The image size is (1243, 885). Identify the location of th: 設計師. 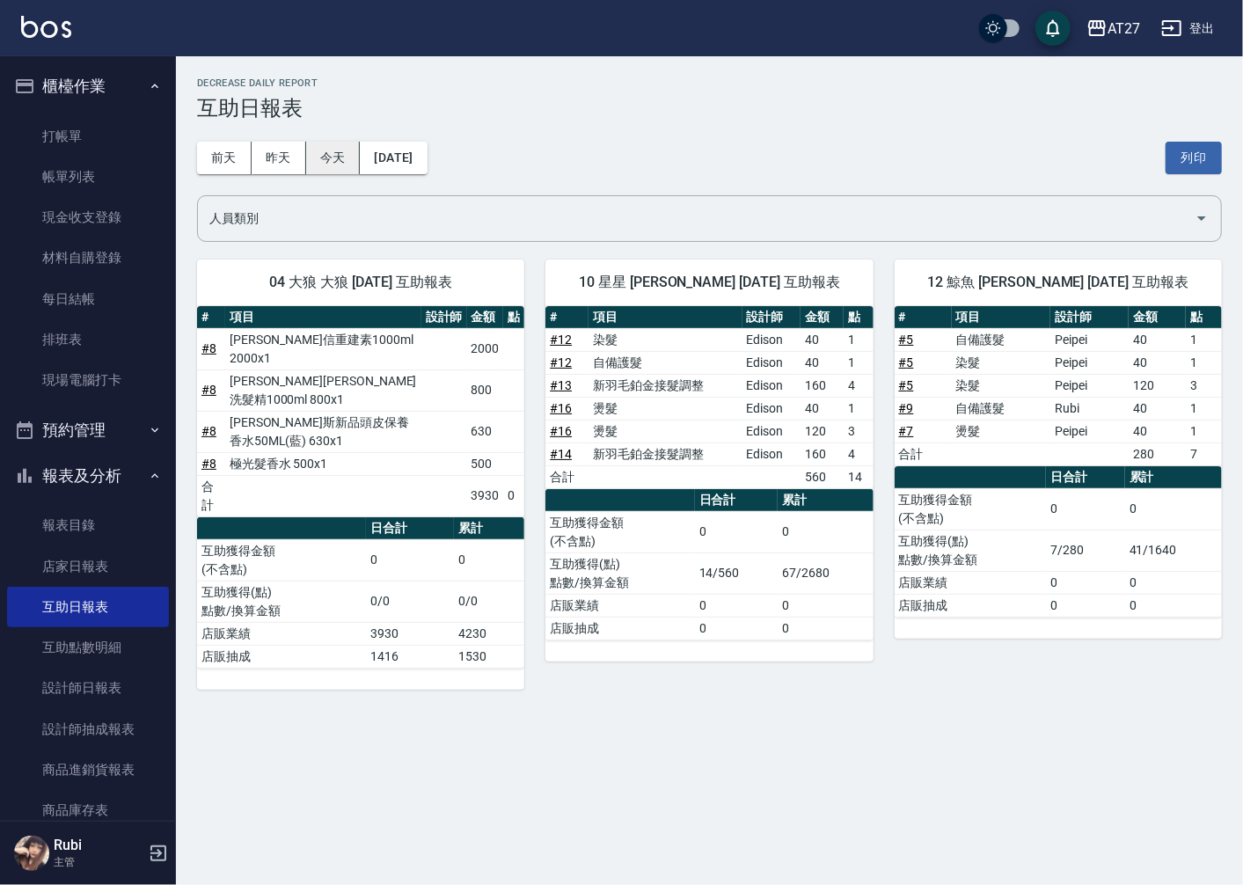
(1089, 318).